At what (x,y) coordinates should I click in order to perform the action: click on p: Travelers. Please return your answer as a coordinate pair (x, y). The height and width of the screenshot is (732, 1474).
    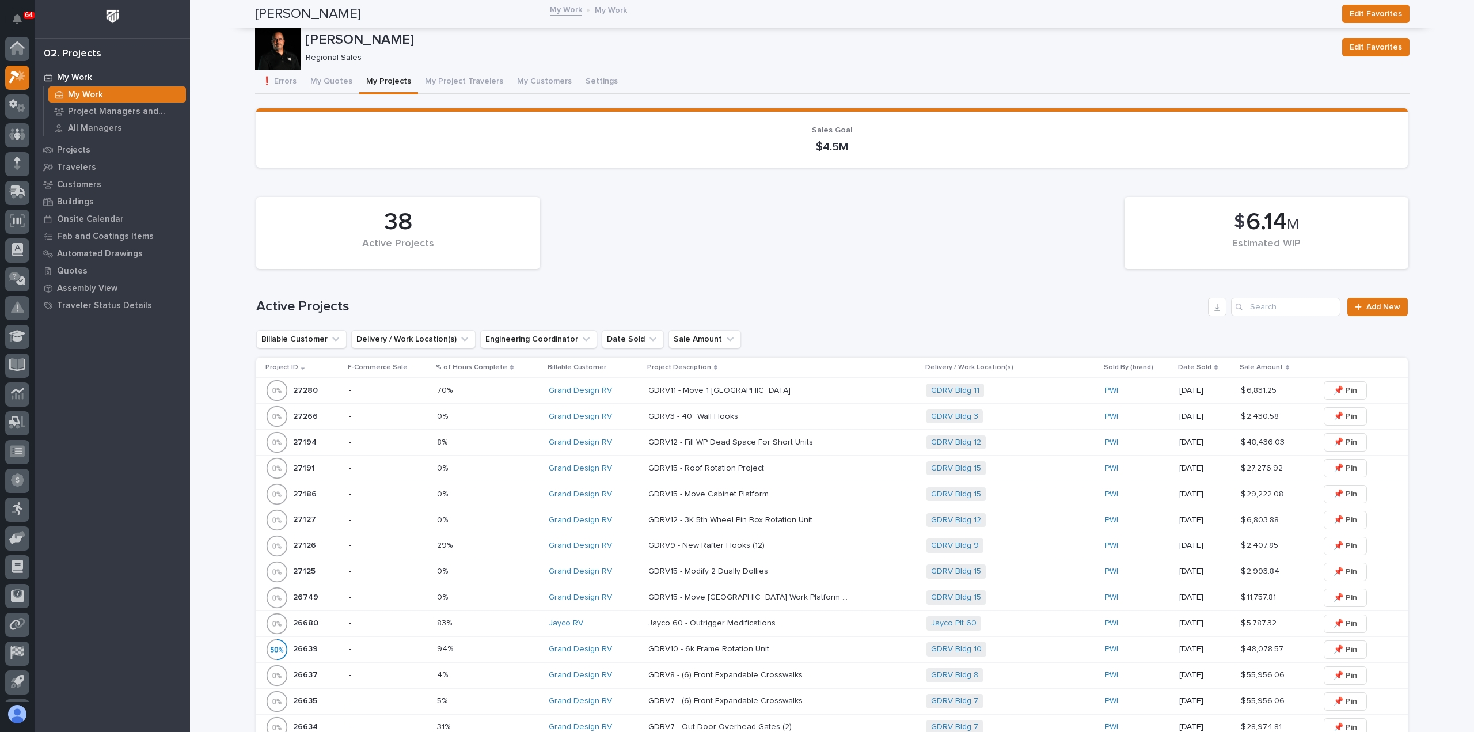
    Looking at the image, I should click on (77, 168).